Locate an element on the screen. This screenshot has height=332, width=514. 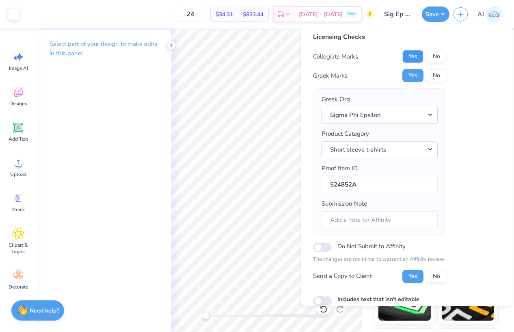
span: Clipart & logos is located at coordinates (18, 248).